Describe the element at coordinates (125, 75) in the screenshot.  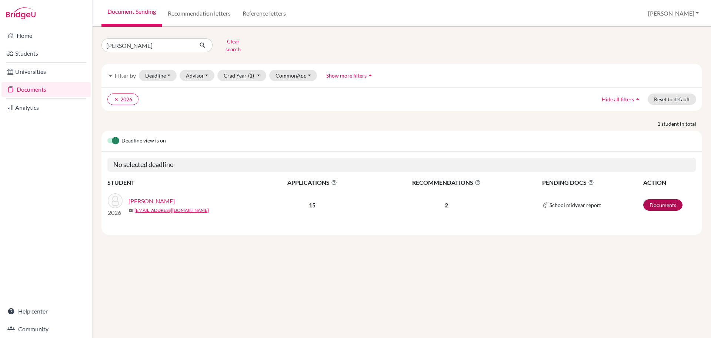
I see `span: Filter by` at that location.